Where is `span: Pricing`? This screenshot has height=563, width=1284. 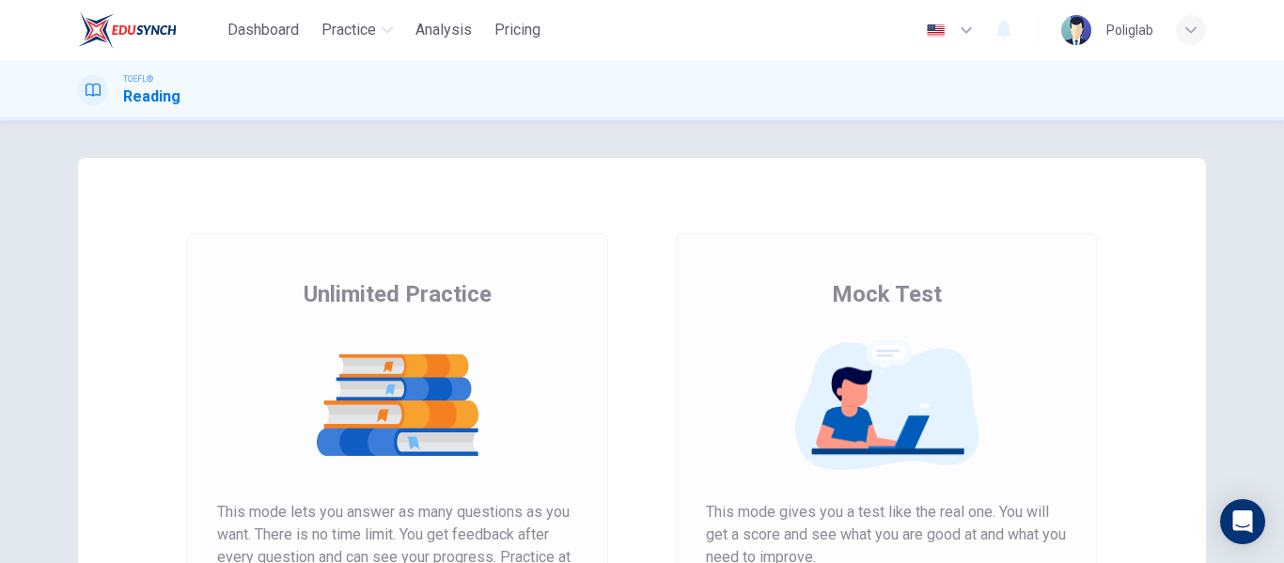 span: Pricing is located at coordinates (517, 30).